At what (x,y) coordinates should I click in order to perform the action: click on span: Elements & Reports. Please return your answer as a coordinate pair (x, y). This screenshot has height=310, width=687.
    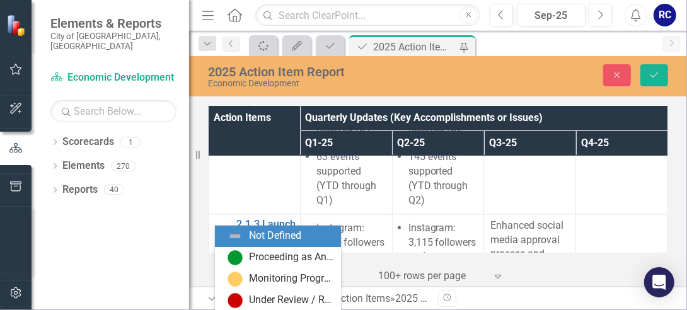
    Looking at the image, I should click on (113, 23).